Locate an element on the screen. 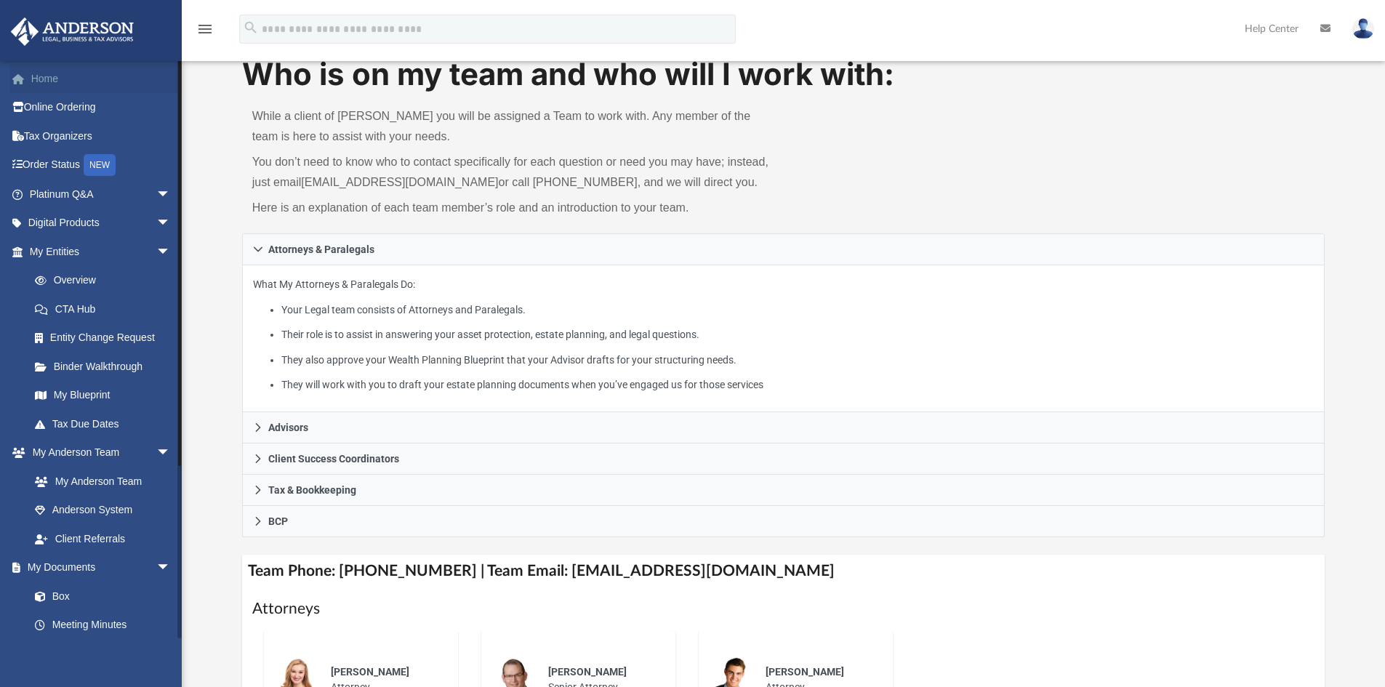  span: Advisors is located at coordinates (288, 428).